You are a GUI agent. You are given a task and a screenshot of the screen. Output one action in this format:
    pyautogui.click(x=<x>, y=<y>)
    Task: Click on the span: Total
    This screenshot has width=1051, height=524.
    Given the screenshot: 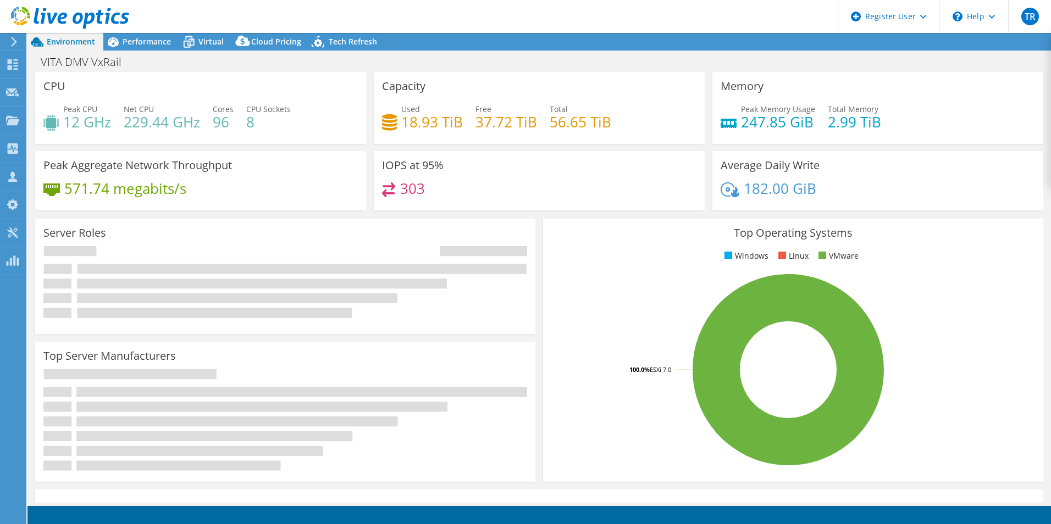 What is the action you would take?
    pyautogui.click(x=558, y=109)
    